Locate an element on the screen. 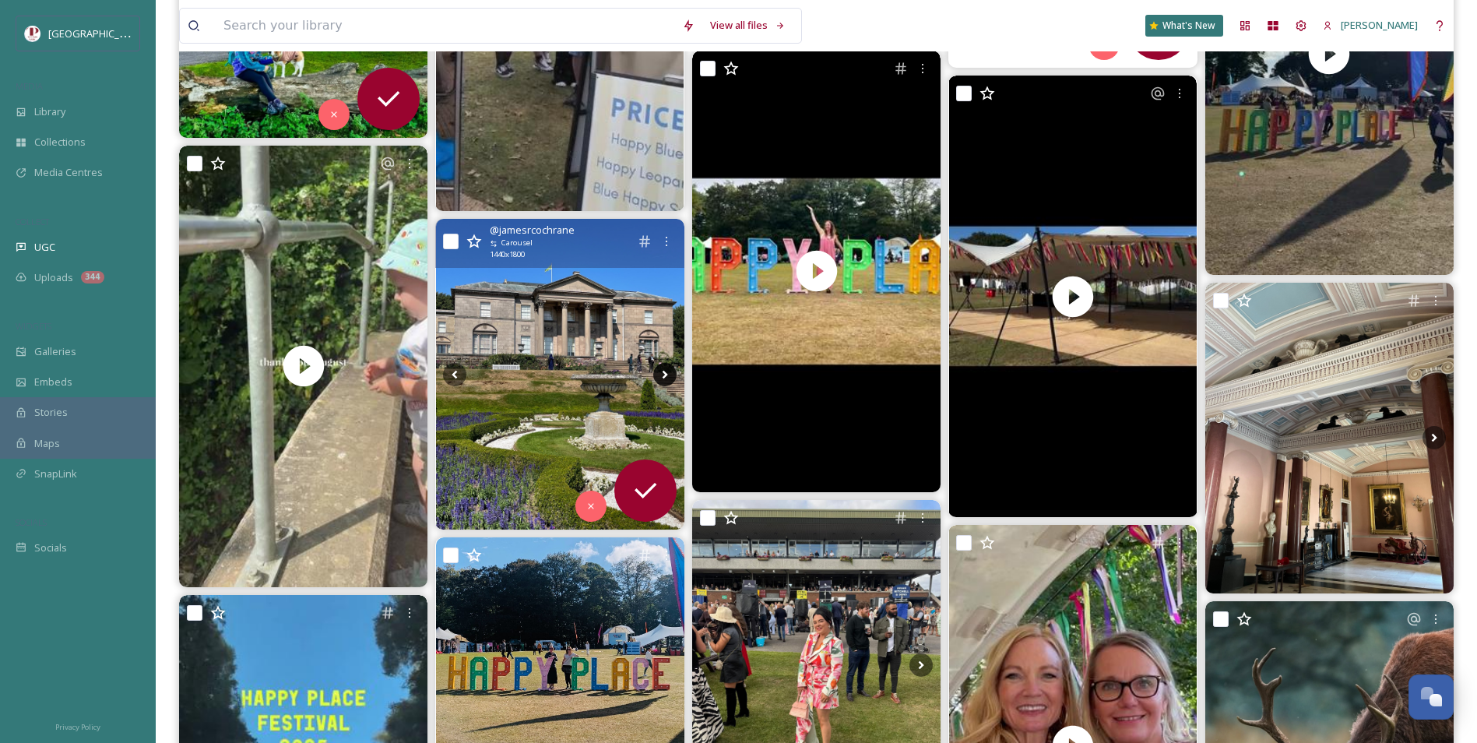 This screenshot has height=743, width=1477. span: COLLECT is located at coordinates (32, 221).